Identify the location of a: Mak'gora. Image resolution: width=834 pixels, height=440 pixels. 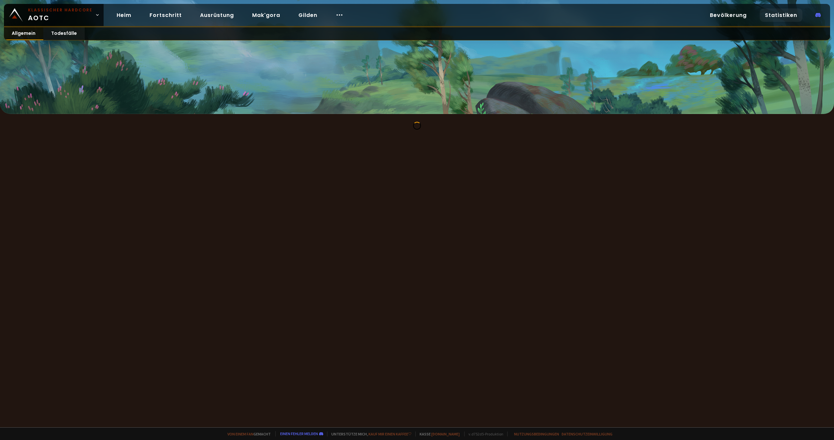
(266, 15).